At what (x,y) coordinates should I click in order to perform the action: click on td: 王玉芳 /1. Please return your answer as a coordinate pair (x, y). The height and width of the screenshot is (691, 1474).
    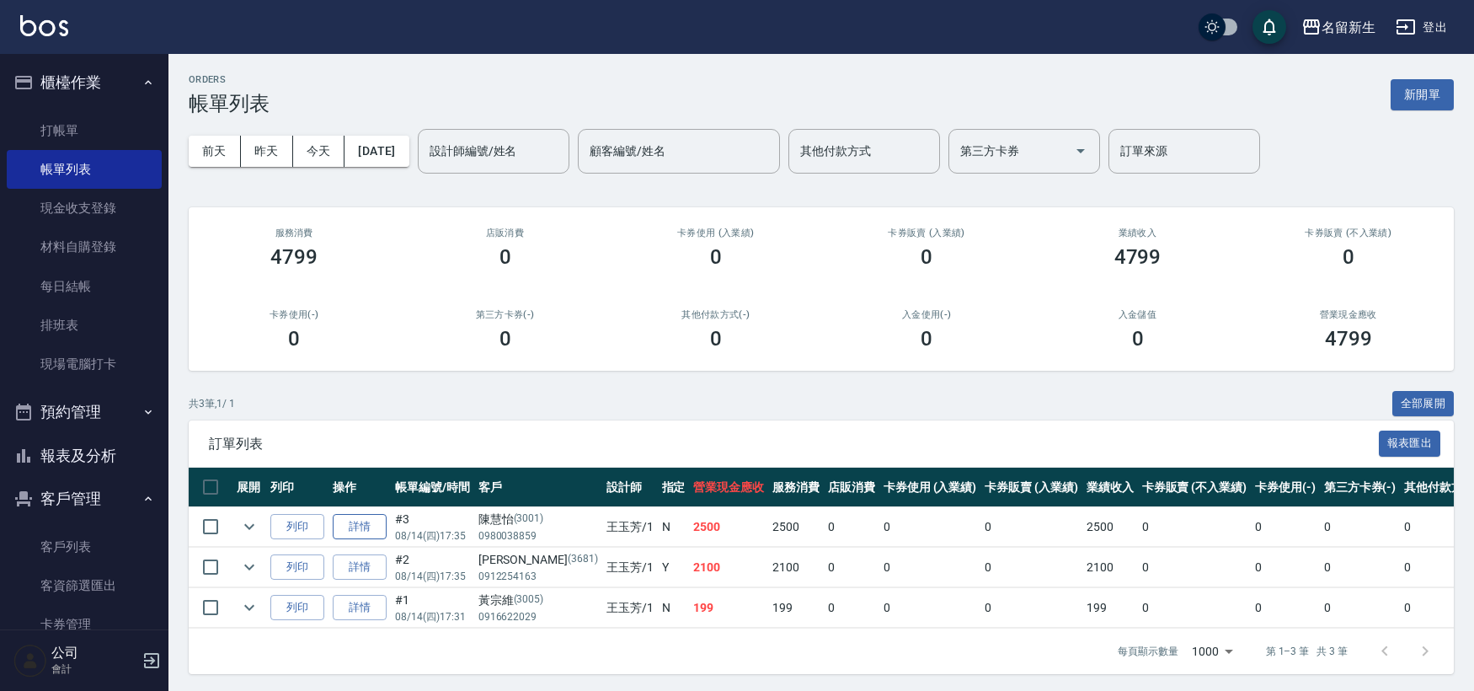
    Looking at the image, I should click on (630, 567).